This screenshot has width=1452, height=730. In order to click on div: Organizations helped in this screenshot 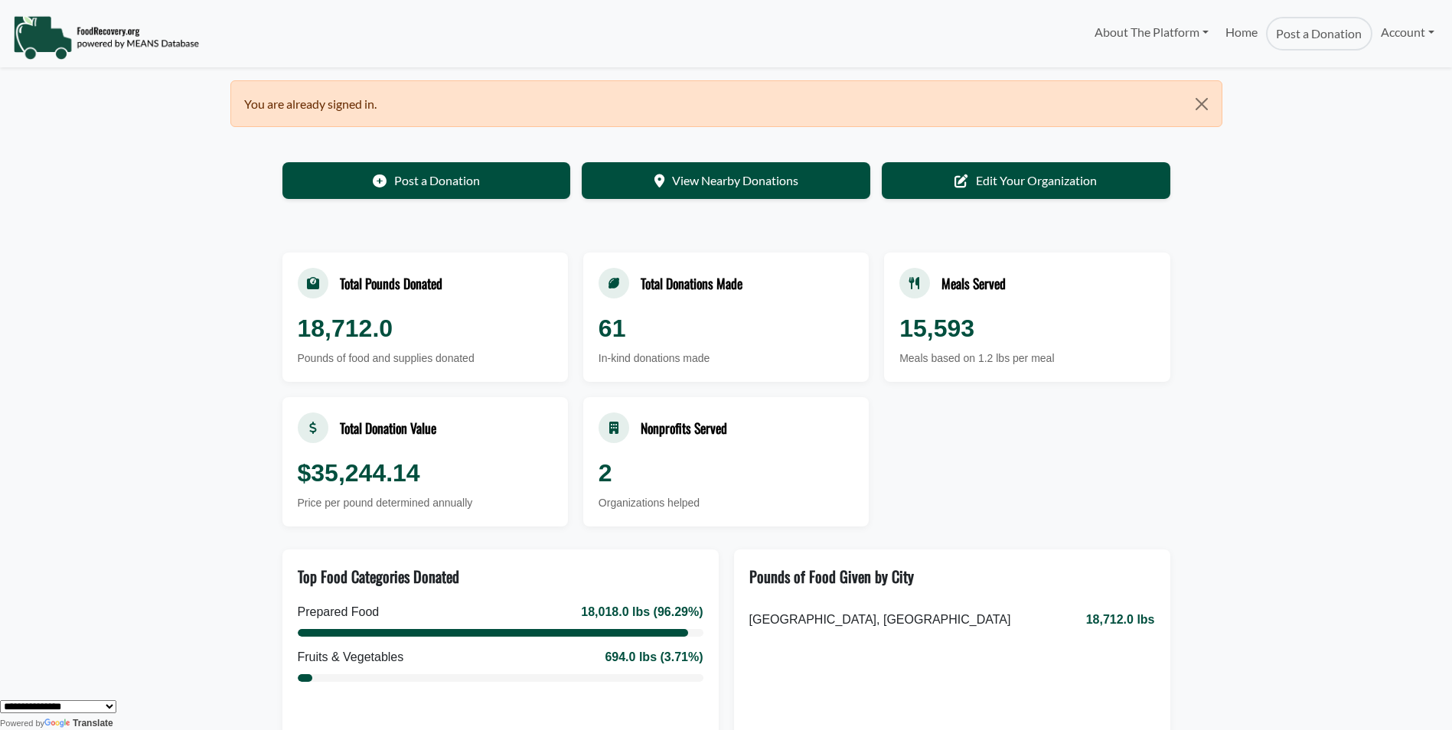, I will do `click(726, 503)`.